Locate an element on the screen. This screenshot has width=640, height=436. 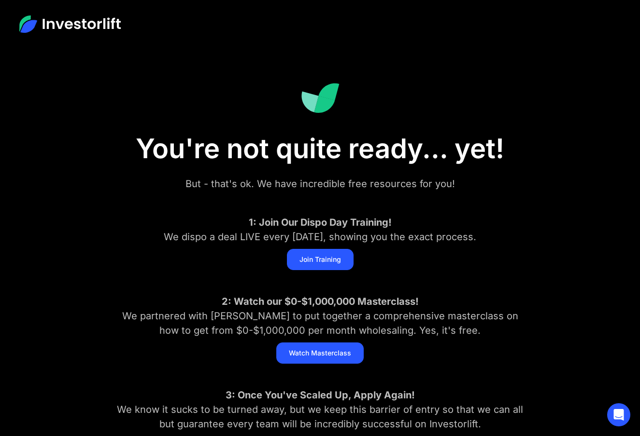
strong: 3: Once You've Scaled Up, Apply Again! is located at coordinates (320, 395).